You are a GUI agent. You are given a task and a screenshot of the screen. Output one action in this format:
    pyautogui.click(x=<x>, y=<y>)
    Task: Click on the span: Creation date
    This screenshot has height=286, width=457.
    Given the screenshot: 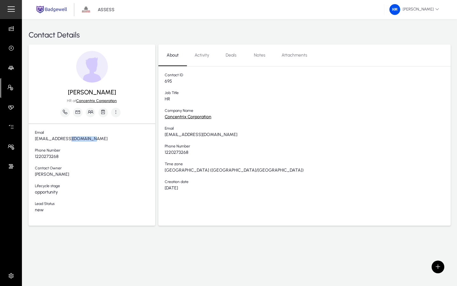 What is the action you would take?
    pyautogui.click(x=308, y=182)
    